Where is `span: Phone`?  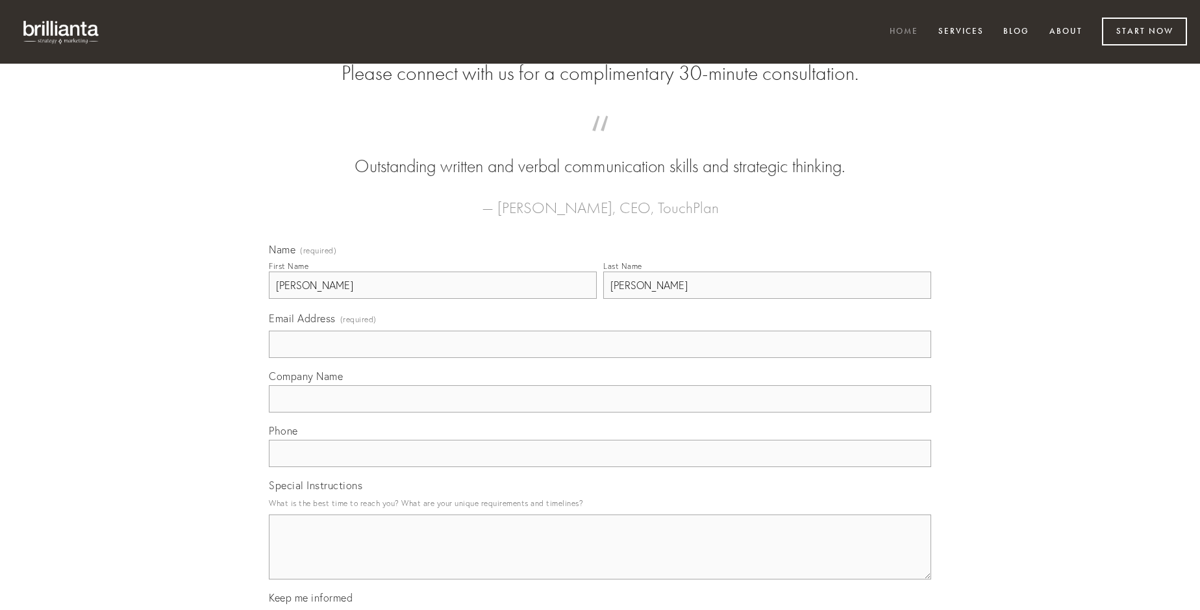
span: Phone is located at coordinates (283, 430).